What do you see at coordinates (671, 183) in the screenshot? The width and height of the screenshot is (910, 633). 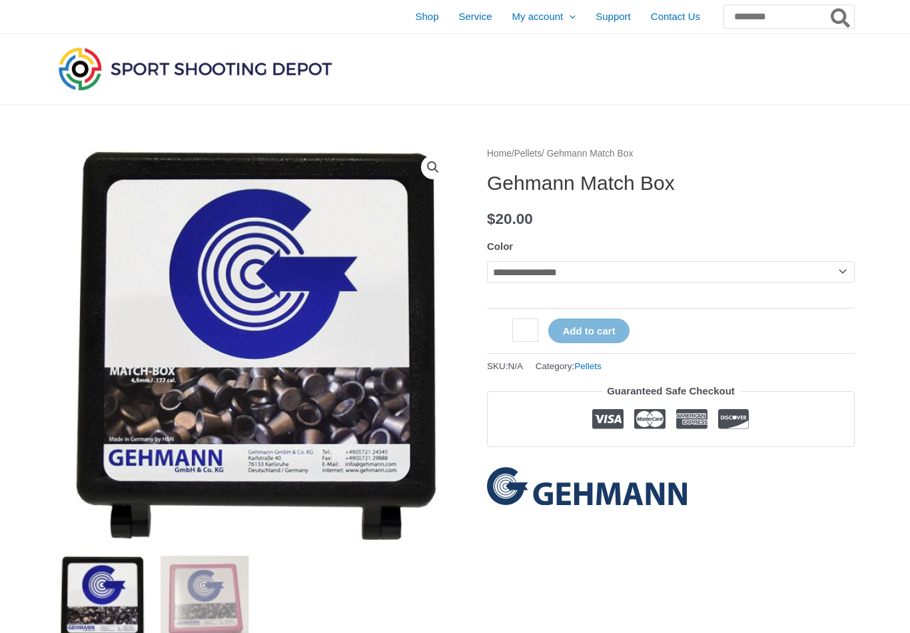 I see `h1: Gehmann Match Box` at bounding box center [671, 183].